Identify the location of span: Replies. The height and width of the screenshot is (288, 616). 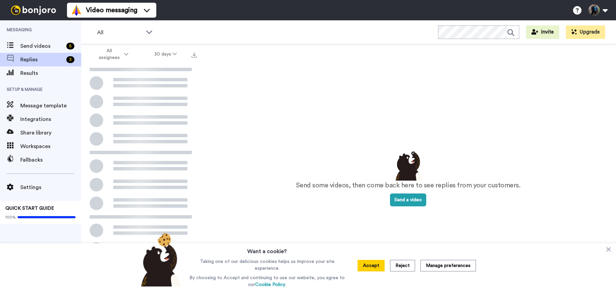
(42, 60).